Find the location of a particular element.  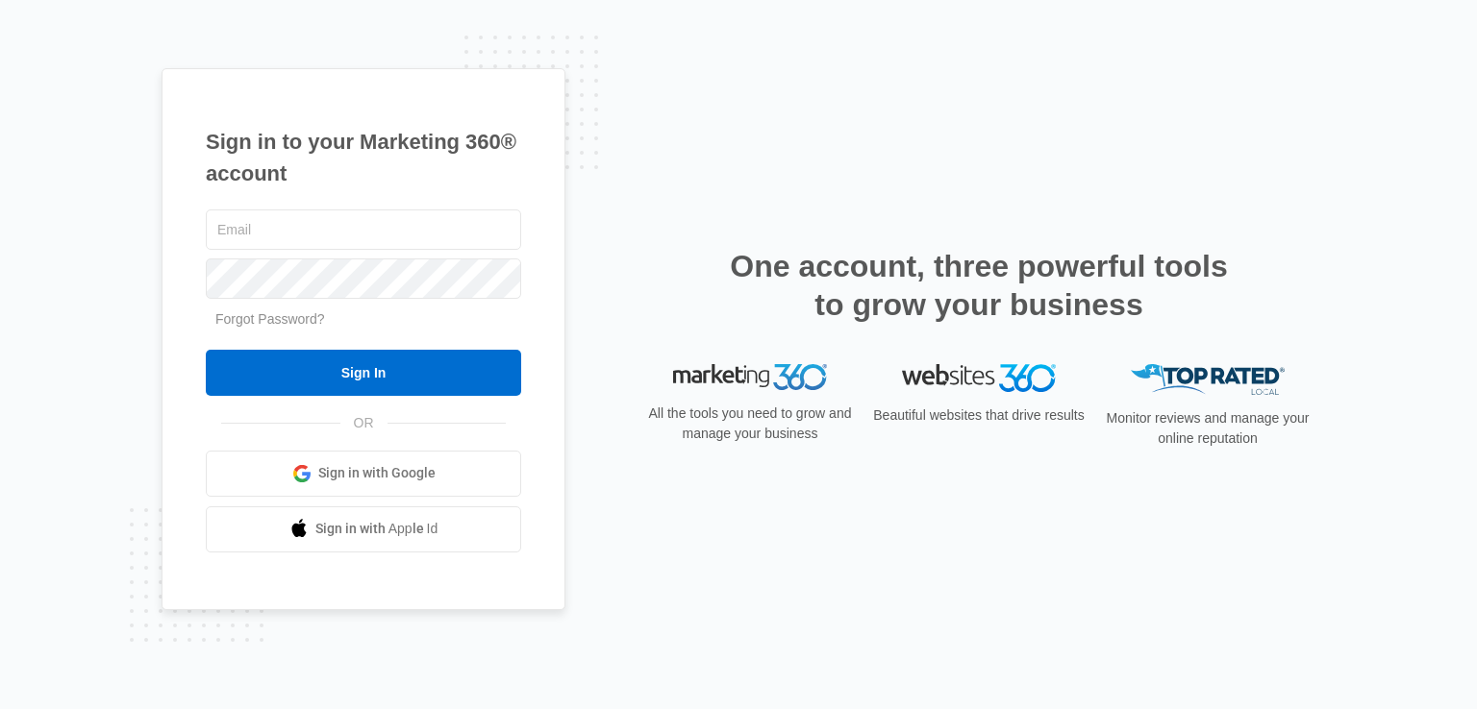

span: Sign in with Google is located at coordinates (377, 473).